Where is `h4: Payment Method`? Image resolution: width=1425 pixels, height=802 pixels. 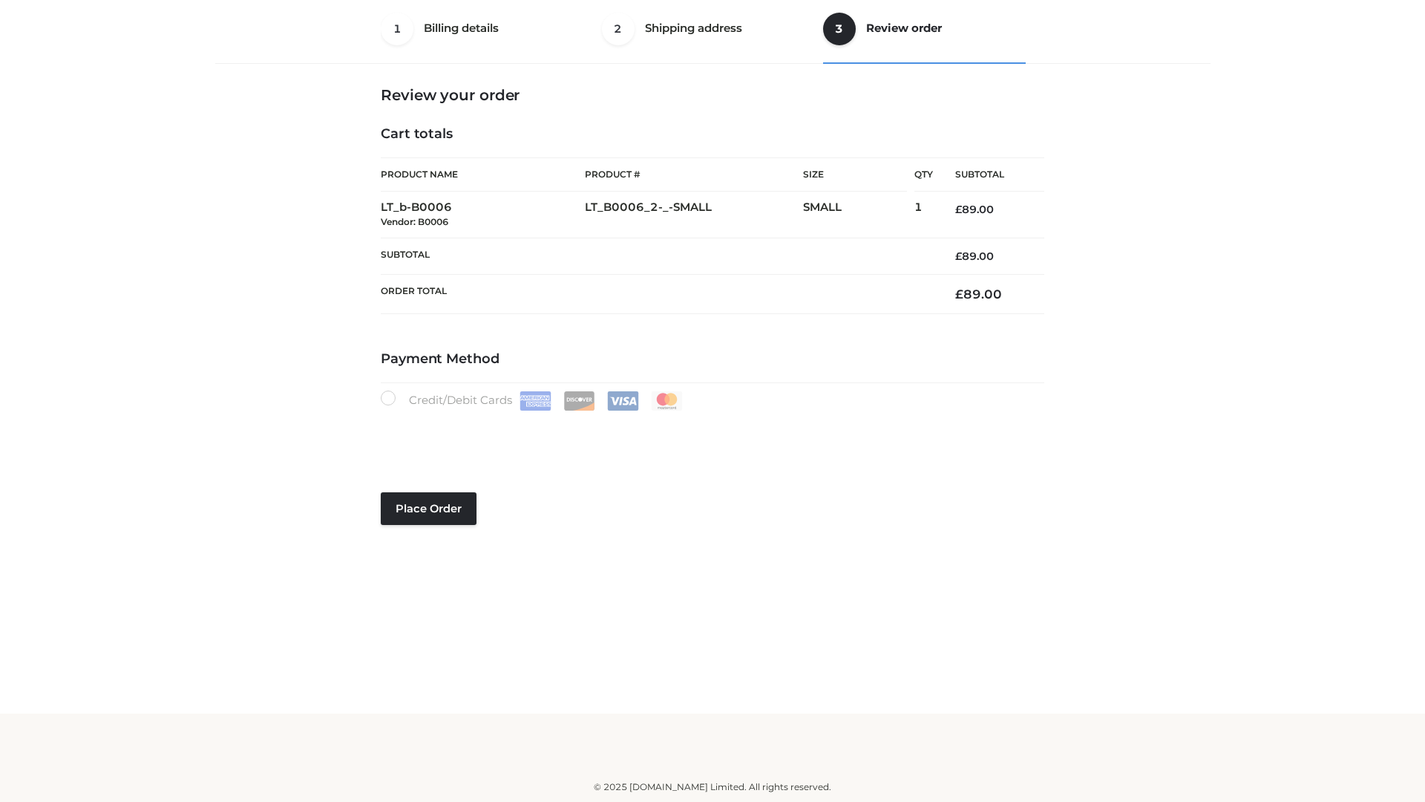 h4: Payment Method is located at coordinates (713, 359).